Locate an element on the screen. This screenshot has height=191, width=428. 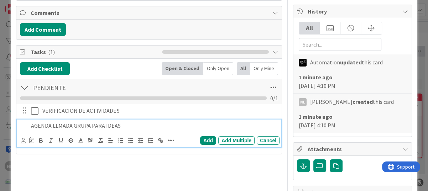
div: Cancel is located at coordinates (268, 141).